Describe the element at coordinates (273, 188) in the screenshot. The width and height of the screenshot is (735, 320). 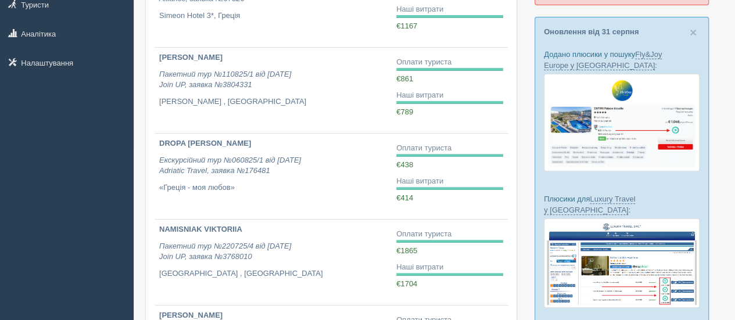
I see `p: «Греція - моя любов»` at that location.